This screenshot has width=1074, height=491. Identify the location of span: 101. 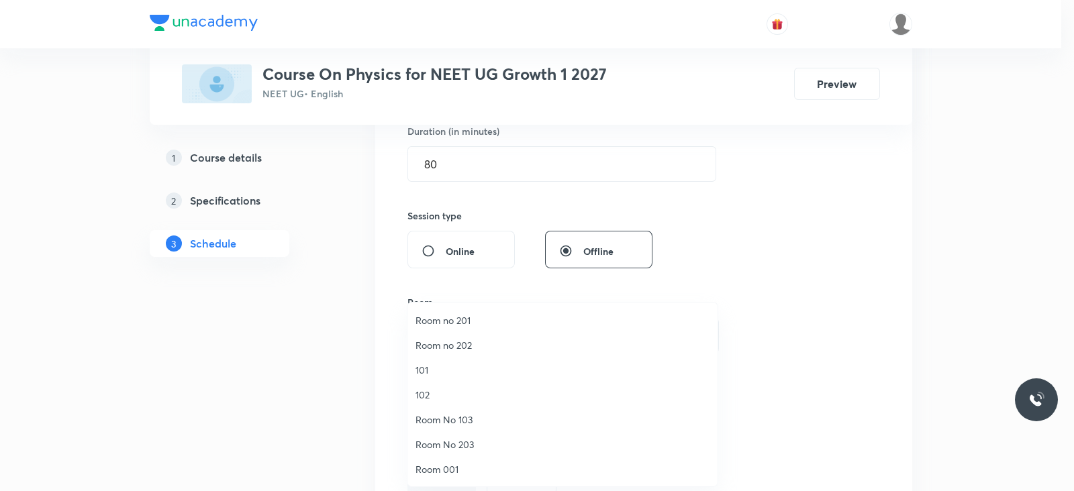
(563, 370).